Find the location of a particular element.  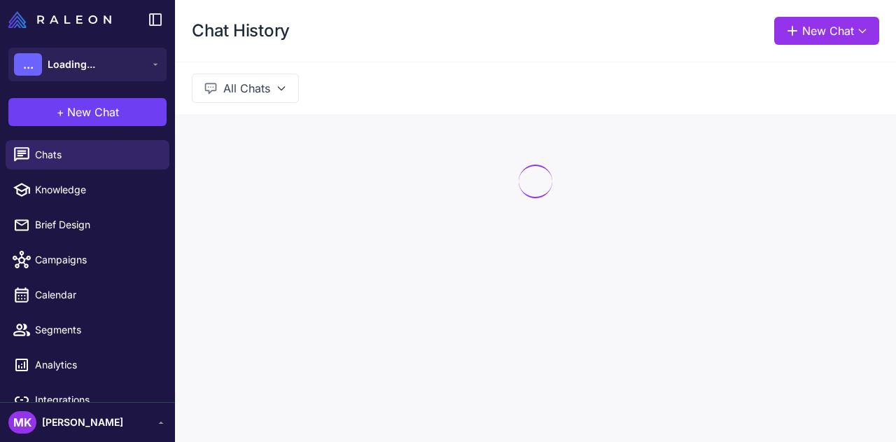

span: Chats is located at coordinates (97, 155).